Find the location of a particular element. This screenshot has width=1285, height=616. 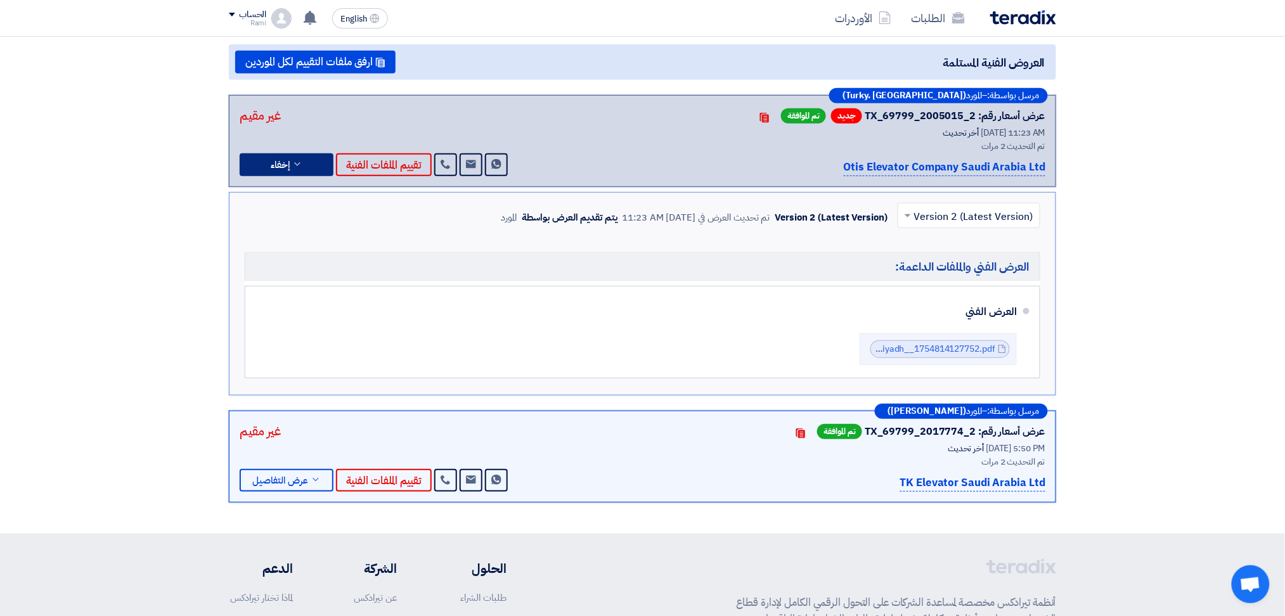

div: عرض أسعار رقم: TX_69799_2017774_2 is located at coordinates (955, 432).